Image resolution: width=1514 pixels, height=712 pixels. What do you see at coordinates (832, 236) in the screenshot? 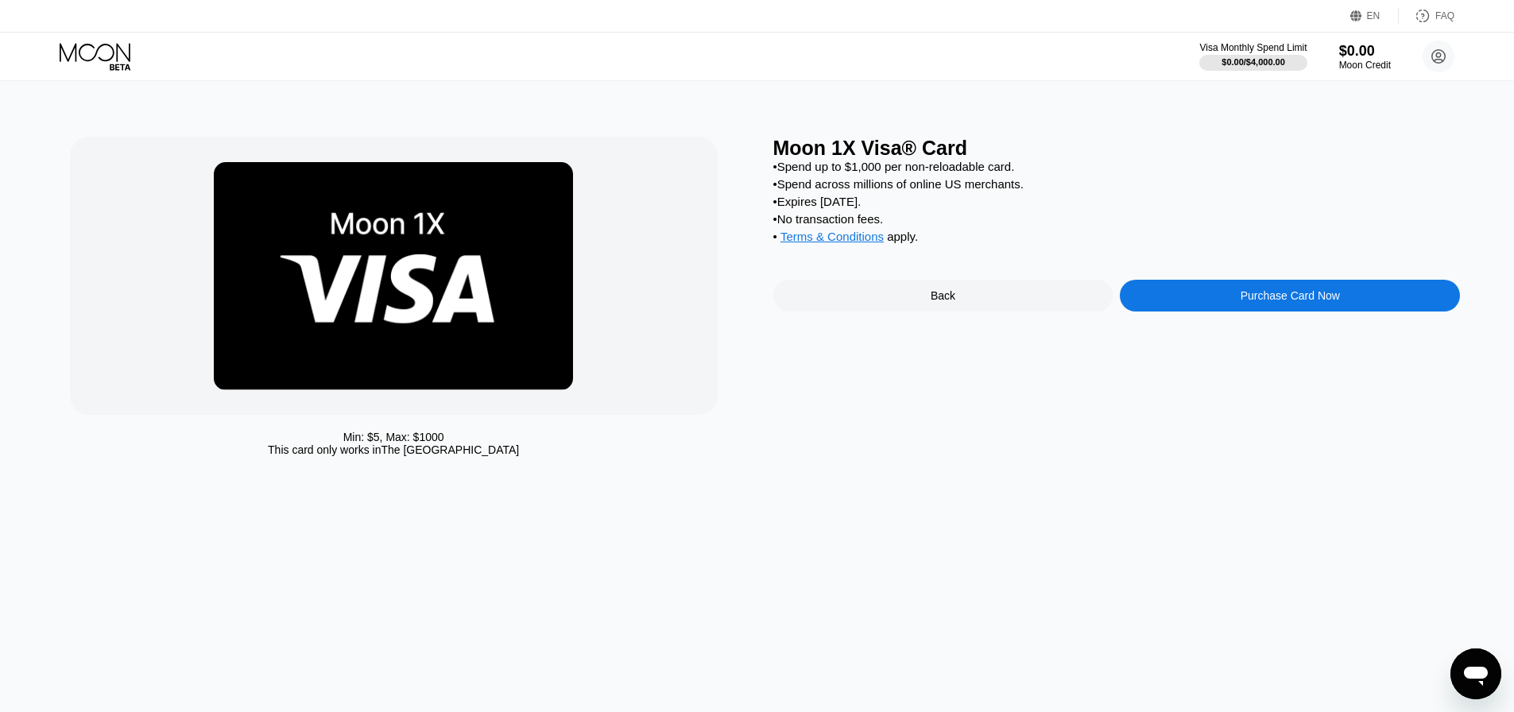
I see `span: Terms & Conditions` at bounding box center [832, 236].